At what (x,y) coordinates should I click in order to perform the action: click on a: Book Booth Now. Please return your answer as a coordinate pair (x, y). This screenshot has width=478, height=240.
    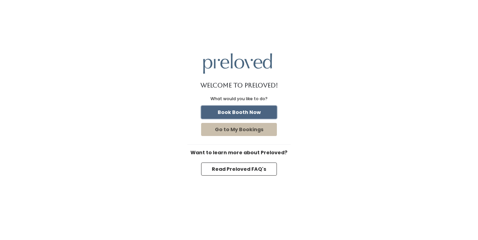
    Looking at the image, I should click on (239, 112).